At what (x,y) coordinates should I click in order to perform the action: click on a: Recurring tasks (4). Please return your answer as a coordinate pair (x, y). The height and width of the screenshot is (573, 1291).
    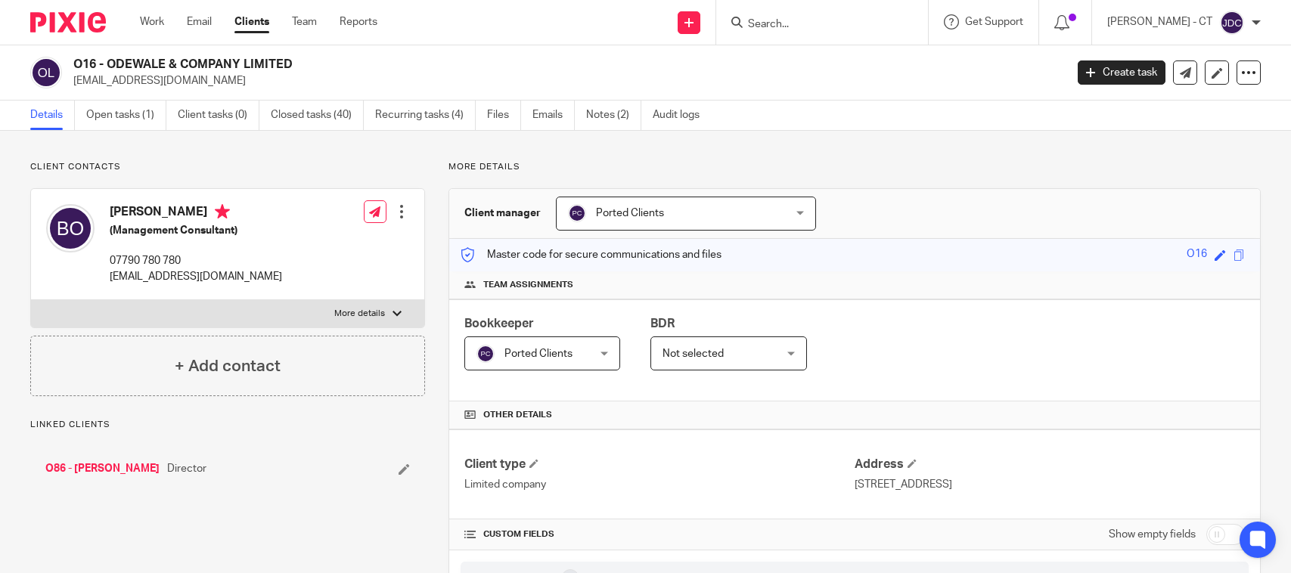
    Looking at the image, I should click on (425, 115).